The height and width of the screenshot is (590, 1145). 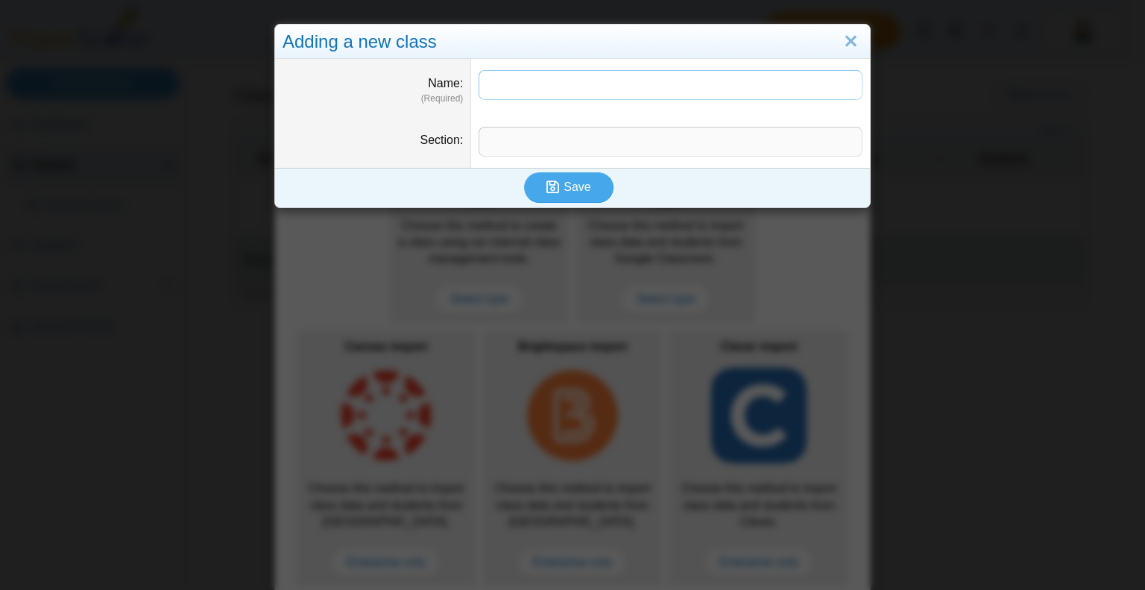 What do you see at coordinates (373, 98) in the screenshot?
I see `dfn: (Required)` at bounding box center [373, 98].